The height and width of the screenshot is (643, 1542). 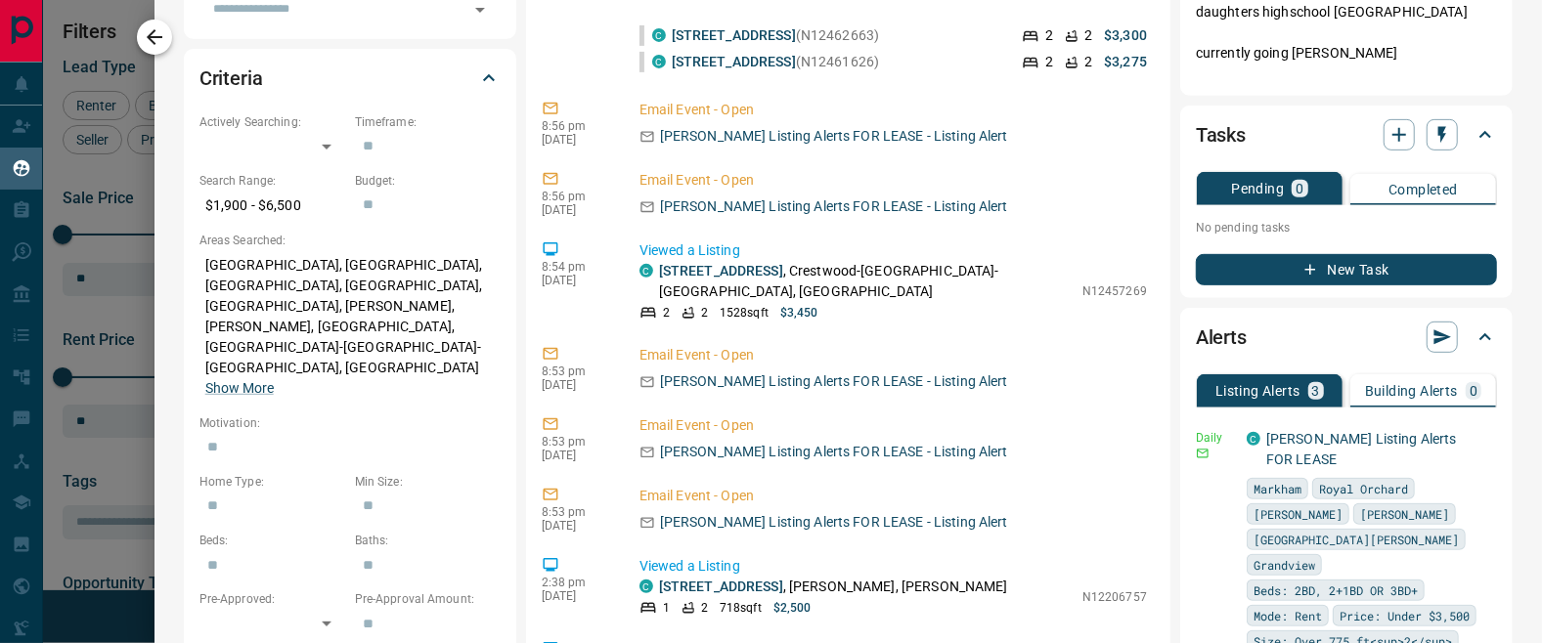 What do you see at coordinates (231, 78) in the screenshot?
I see `h2: Criteria` at bounding box center [231, 78].